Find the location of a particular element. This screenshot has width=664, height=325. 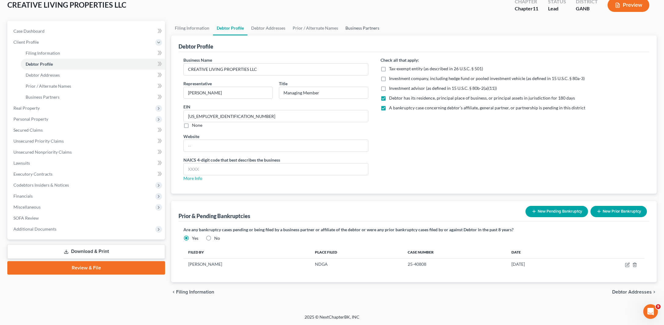

i: chevron_left is located at coordinates (174, 292).